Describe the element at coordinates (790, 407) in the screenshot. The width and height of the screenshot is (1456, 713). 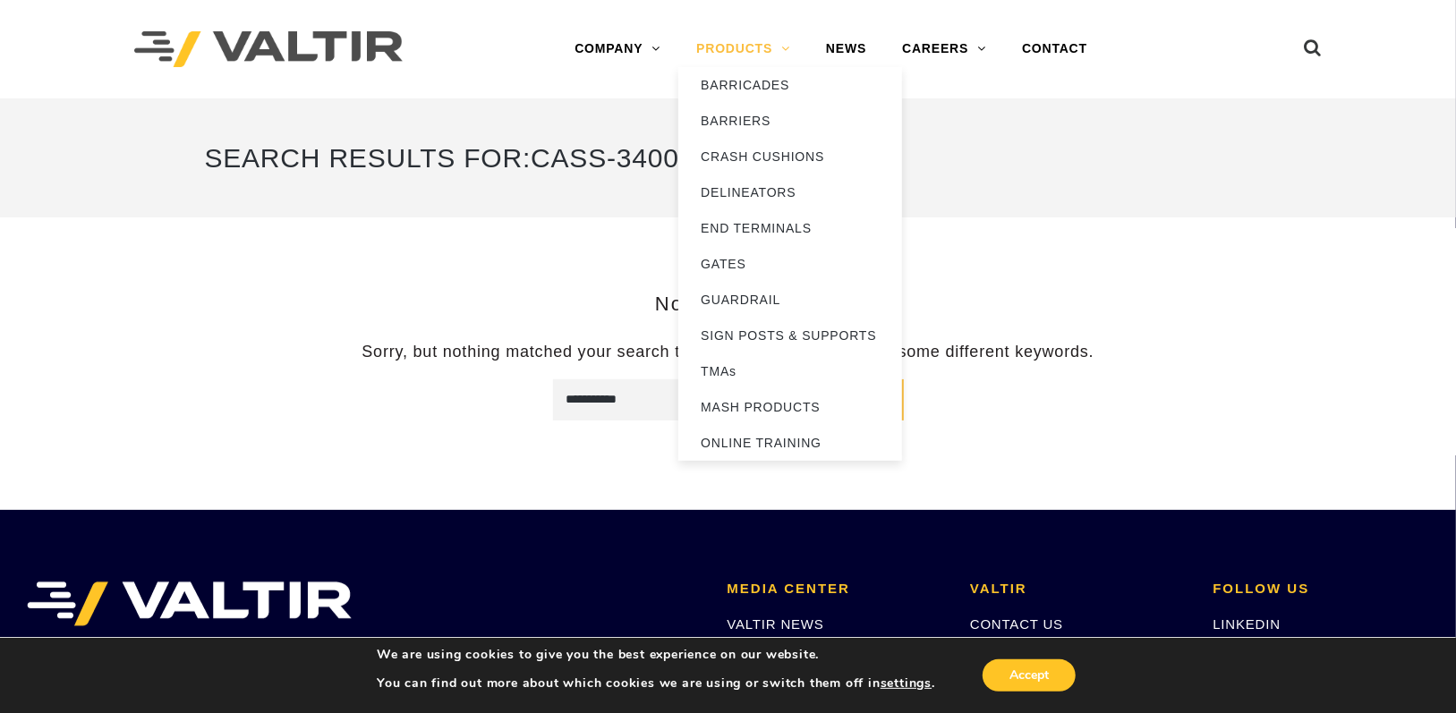
I see `a: MASH PRODUCTS` at that location.